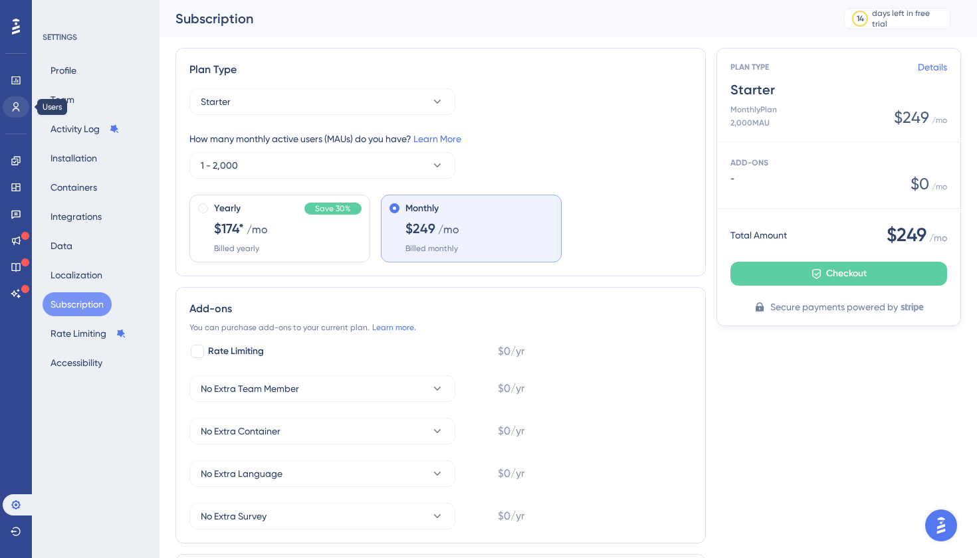 The height and width of the screenshot is (558, 977). Describe the element at coordinates (219, 165) in the screenshot. I see `span: 1 - 2,000` at that location.